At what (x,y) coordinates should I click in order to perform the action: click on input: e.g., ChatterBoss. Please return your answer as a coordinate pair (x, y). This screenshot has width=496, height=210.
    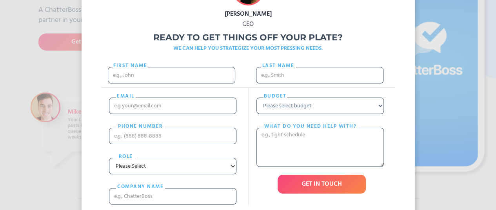
    Looking at the image, I should click on (172, 196).